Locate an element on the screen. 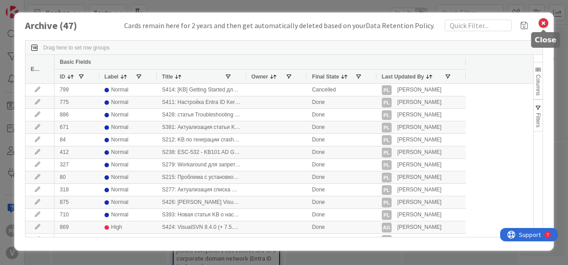 This screenshot has width=568, height=265. div: S393: Новая статья KB о настройке свойства webviewer:pathrevision (интеграция с web интерфейсом) is located at coordinates (202, 215).